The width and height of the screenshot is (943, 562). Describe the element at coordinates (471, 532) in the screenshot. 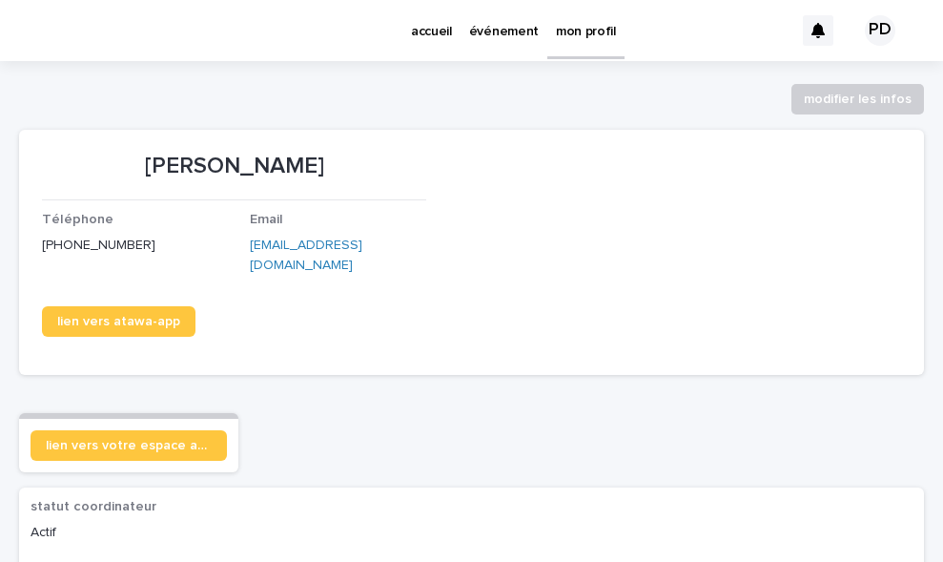

I see `p: Actif` at that location.